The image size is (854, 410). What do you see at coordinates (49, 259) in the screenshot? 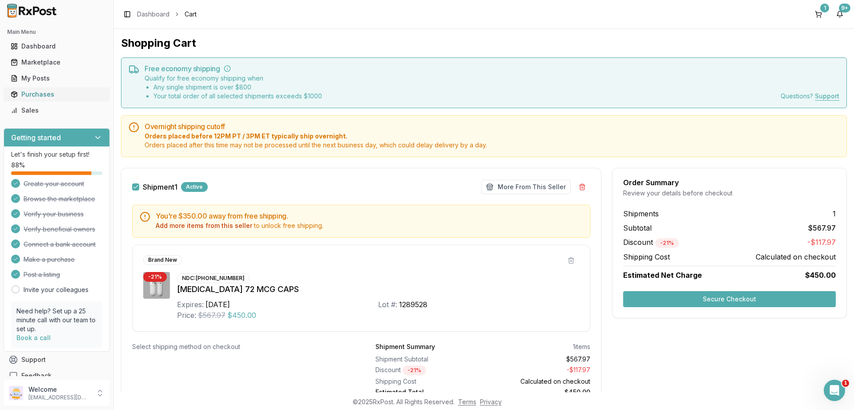
I see `span: Make a purchase` at bounding box center [49, 259].